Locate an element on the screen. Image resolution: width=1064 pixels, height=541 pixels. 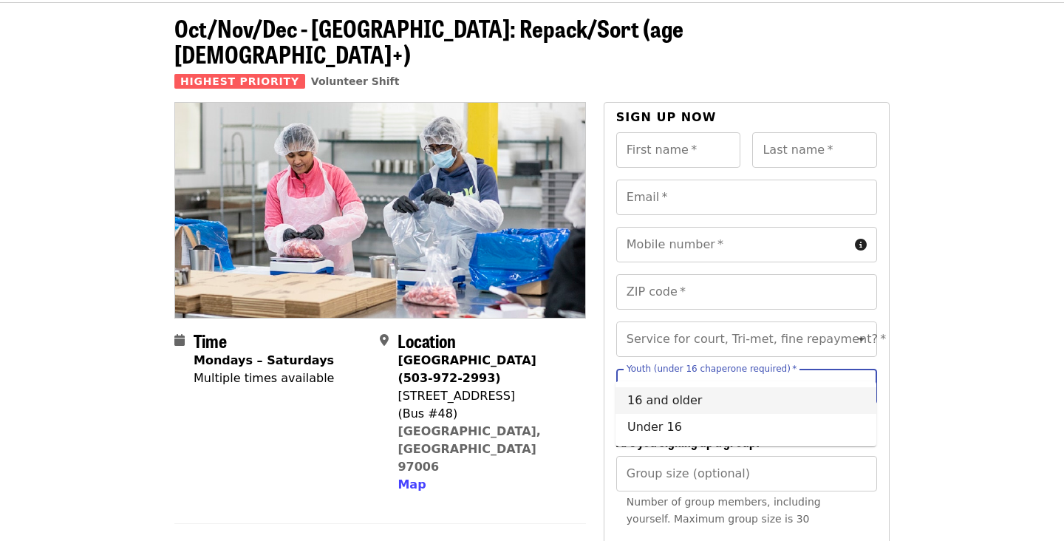
button: Clear is located at coordinates (843, 387).